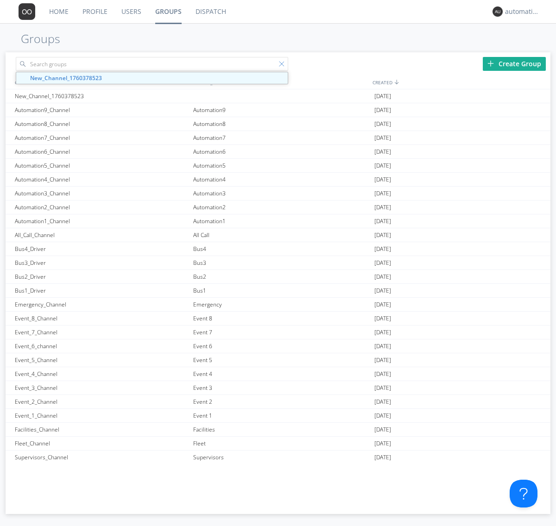  Describe the element at coordinates (281, 151) in the screenshot. I see `div: Automation6` at that location.